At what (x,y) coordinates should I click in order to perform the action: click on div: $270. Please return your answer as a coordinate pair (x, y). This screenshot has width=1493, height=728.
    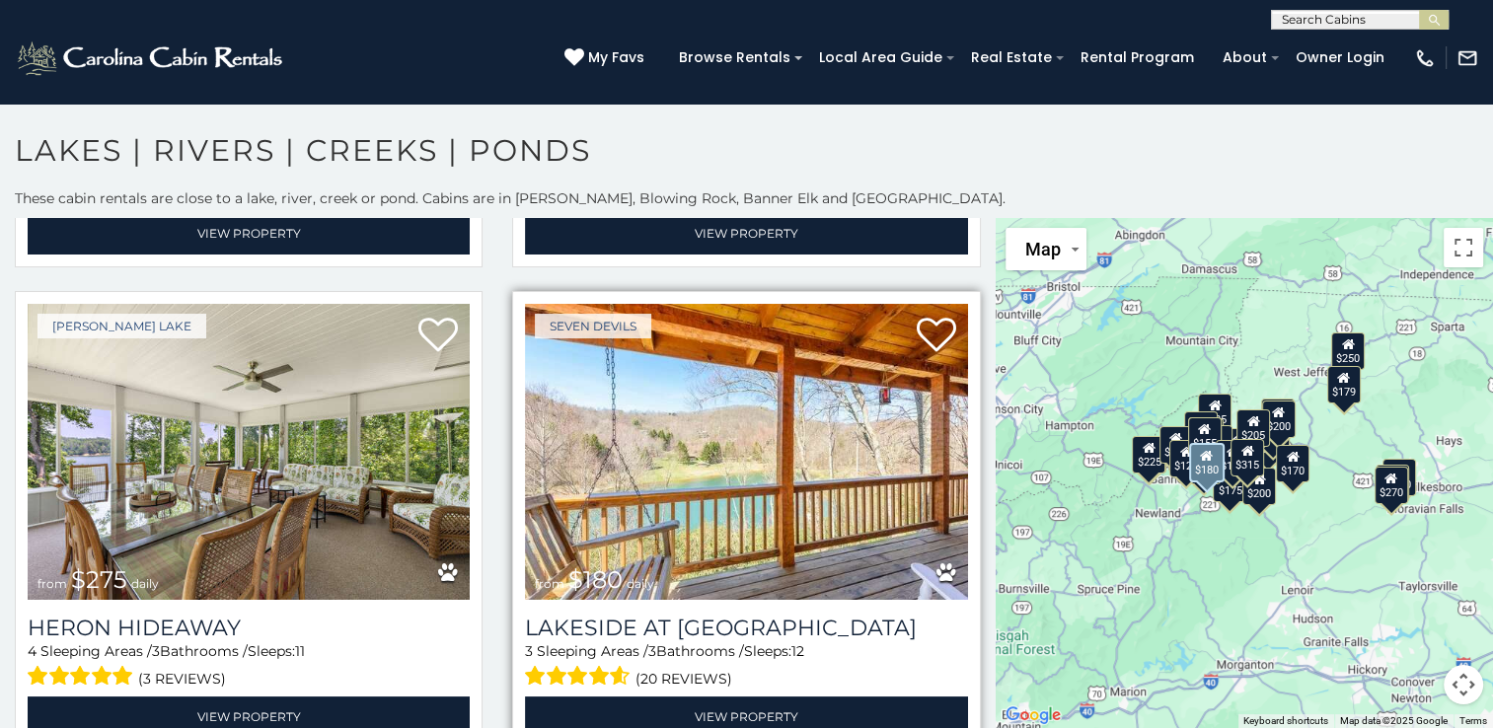
    Looking at the image, I should click on (1390, 485).